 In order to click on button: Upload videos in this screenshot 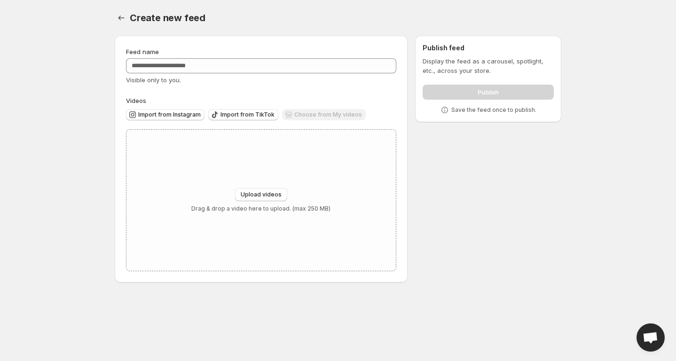, I will do `click(261, 195)`.